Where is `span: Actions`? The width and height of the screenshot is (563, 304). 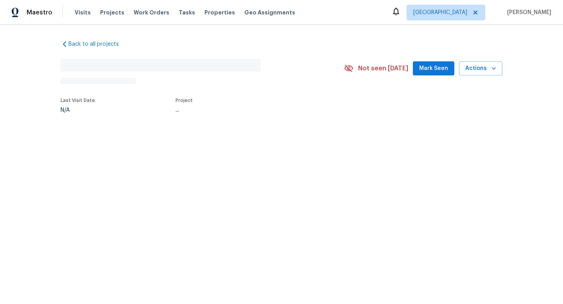
span: Actions is located at coordinates (480, 68).